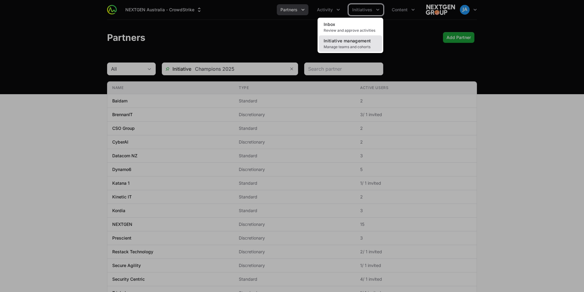 This screenshot has width=584, height=292. I want to click on div: Initiatives menu, so click(366, 10).